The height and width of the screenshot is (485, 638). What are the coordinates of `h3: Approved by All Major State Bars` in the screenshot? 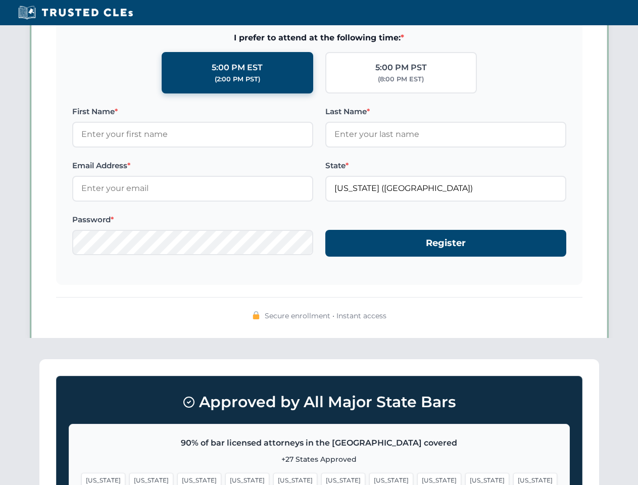 It's located at (319, 402).